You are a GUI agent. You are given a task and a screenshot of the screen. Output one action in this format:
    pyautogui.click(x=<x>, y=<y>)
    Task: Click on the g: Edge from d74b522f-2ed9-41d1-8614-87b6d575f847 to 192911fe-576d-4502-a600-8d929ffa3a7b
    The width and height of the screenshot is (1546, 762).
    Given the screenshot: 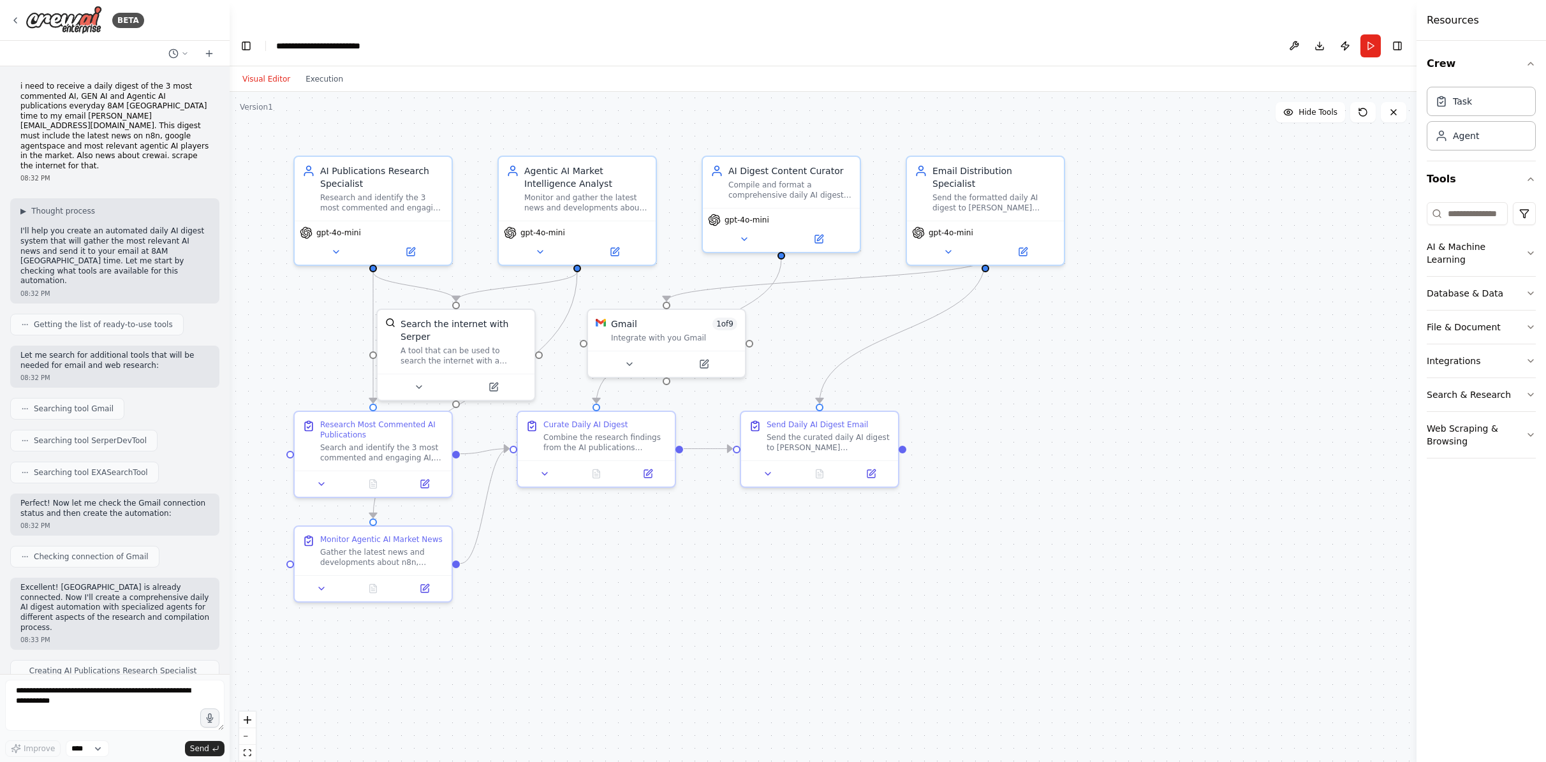 What is the action you would take?
    pyautogui.click(x=708, y=449)
    